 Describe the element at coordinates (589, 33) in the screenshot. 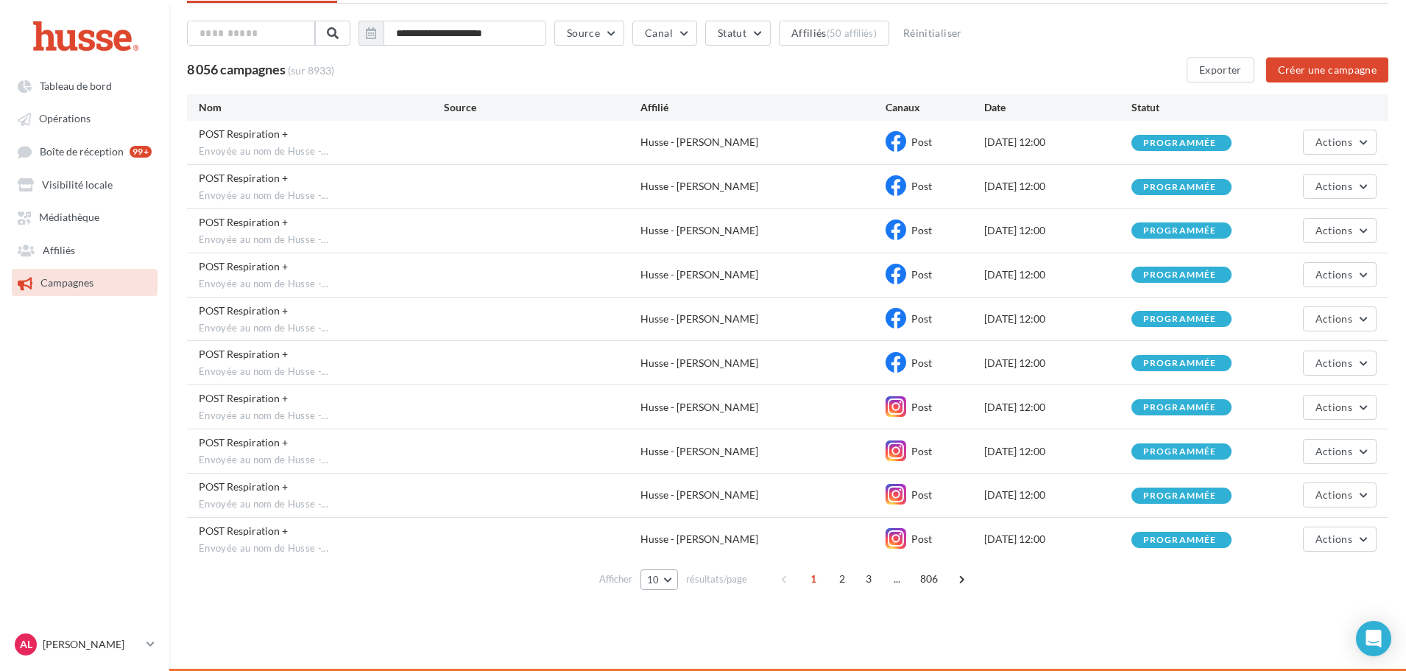

I see `button: Source` at that location.